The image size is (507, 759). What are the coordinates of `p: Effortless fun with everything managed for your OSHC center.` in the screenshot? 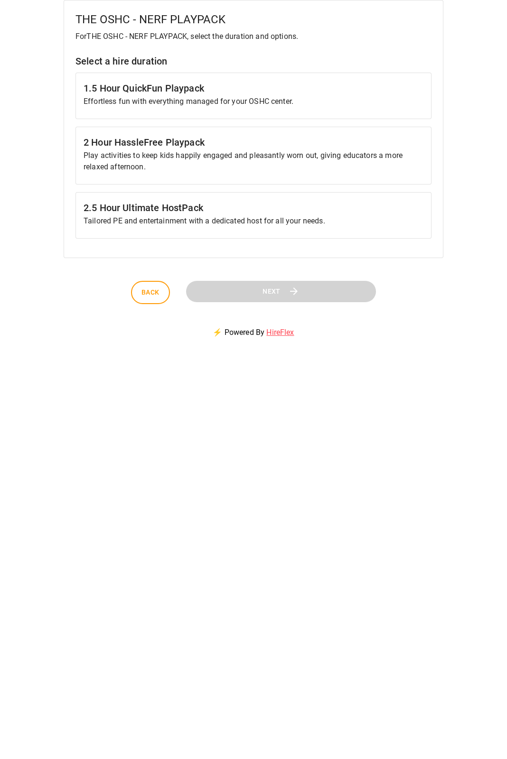 It's located at (253, 102).